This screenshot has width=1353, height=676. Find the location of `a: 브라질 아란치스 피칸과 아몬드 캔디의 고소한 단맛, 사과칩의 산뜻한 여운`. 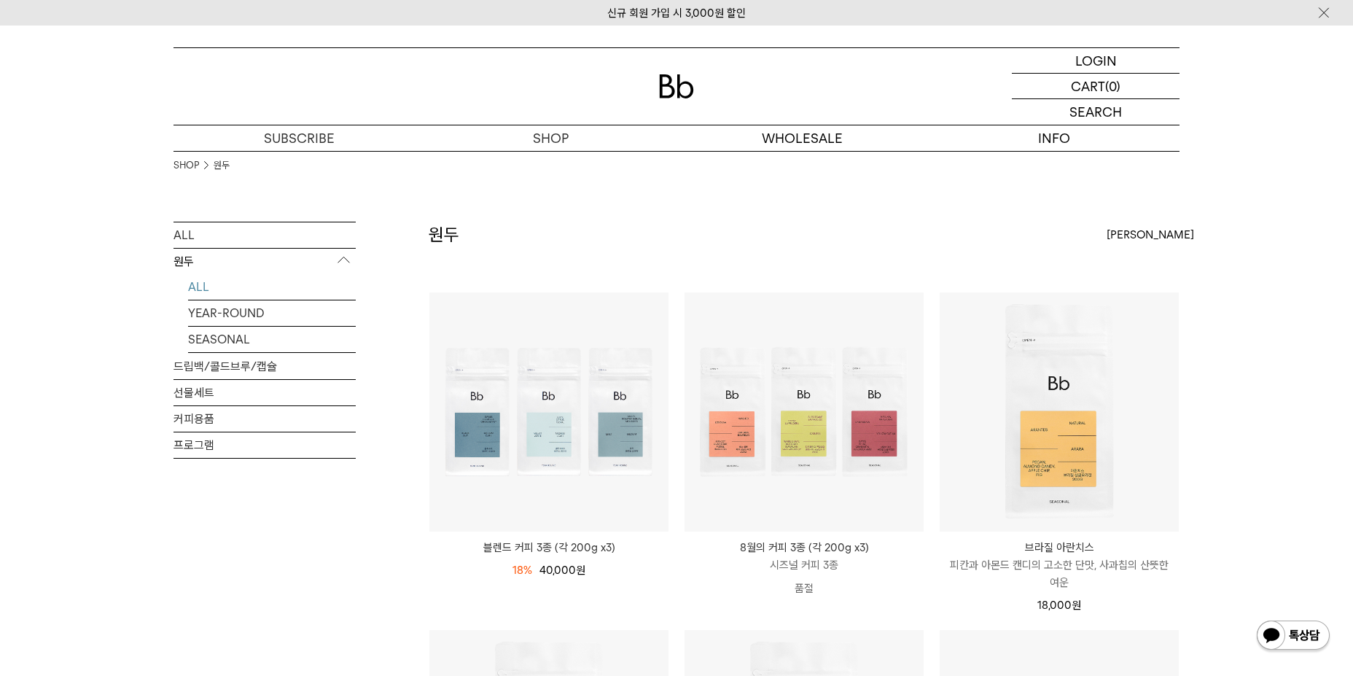

a: 브라질 아란치스 피칸과 아몬드 캔디의 고소한 단맛, 사과칩의 산뜻한 여운 is located at coordinates (1059, 565).